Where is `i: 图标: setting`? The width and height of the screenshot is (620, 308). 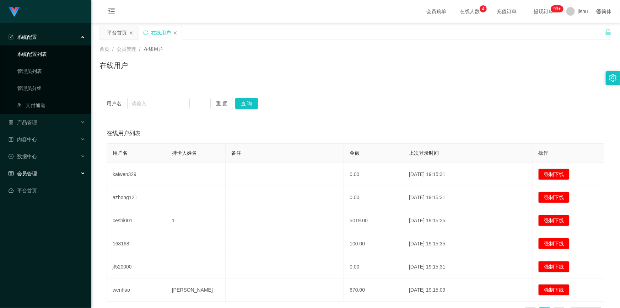 i: 图标: setting is located at coordinates (613, 78).